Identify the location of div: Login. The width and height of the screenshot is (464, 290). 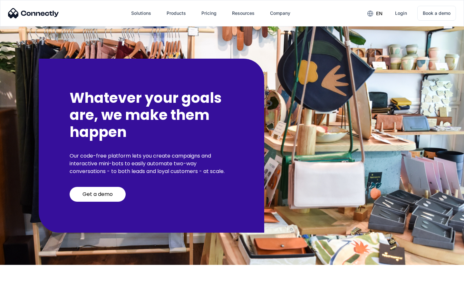
(401, 13).